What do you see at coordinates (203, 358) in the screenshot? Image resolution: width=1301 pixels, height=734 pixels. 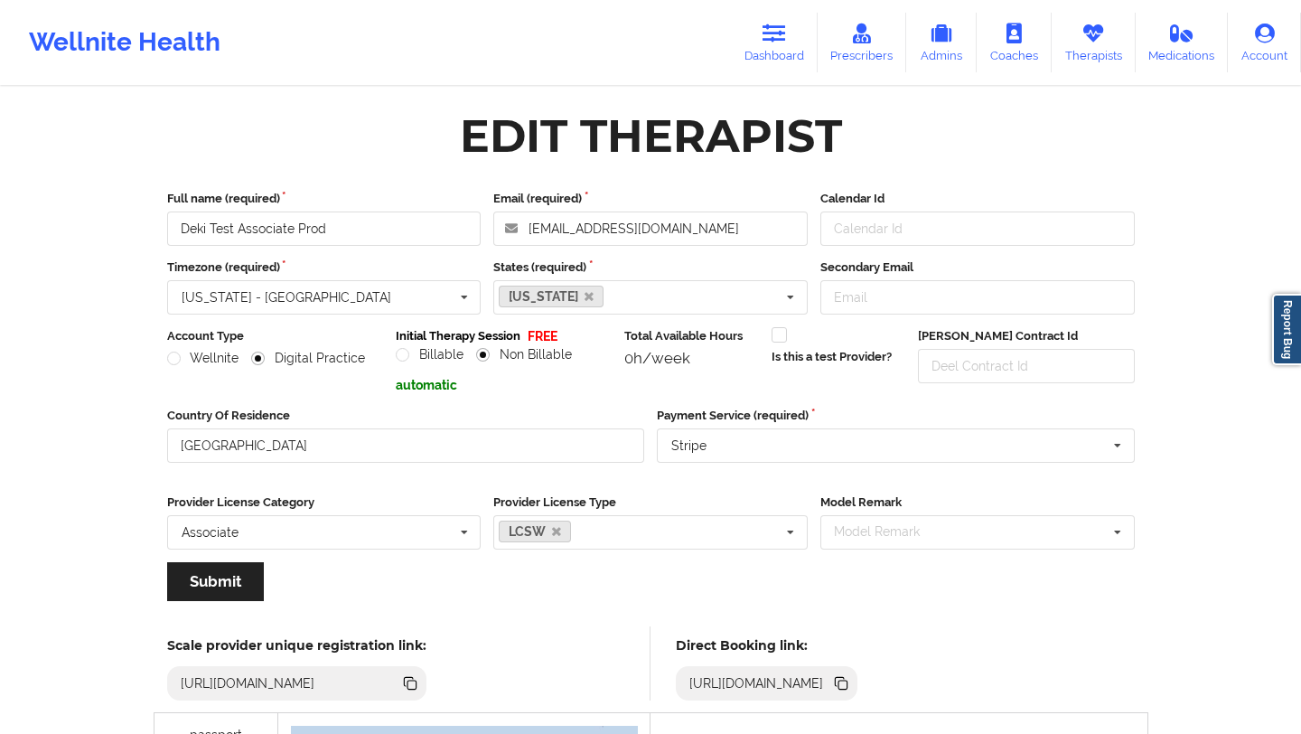 I see `label: Wellnite` at bounding box center [203, 358].